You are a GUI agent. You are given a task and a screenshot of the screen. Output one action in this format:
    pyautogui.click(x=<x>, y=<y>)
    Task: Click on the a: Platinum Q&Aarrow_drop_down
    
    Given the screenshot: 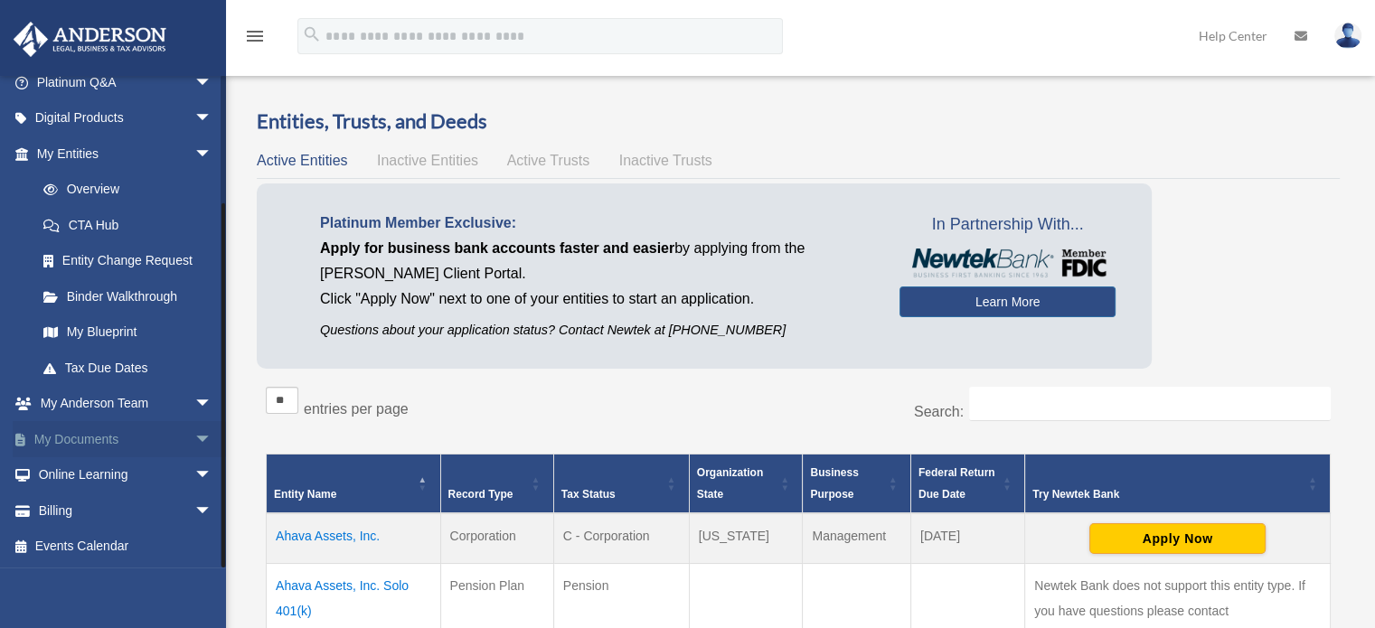 What is the action you would take?
    pyautogui.click(x=126, y=82)
    